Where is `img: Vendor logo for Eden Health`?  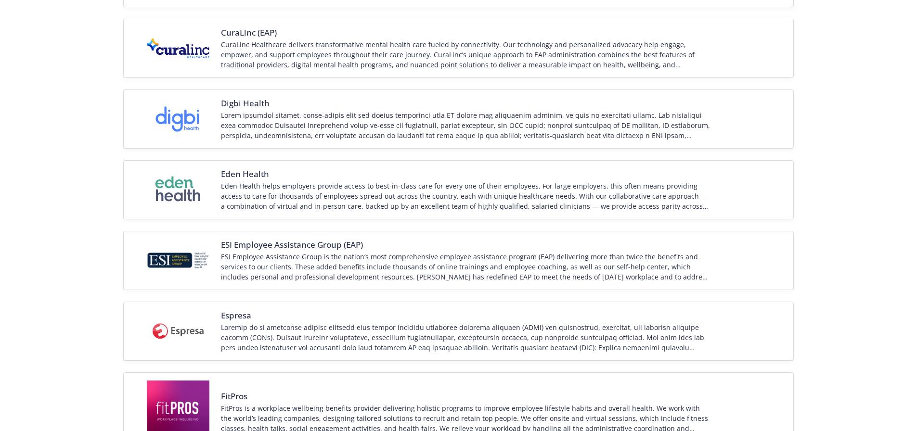
img: Vendor logo for Eden Health is located at coordinates (178, 190).